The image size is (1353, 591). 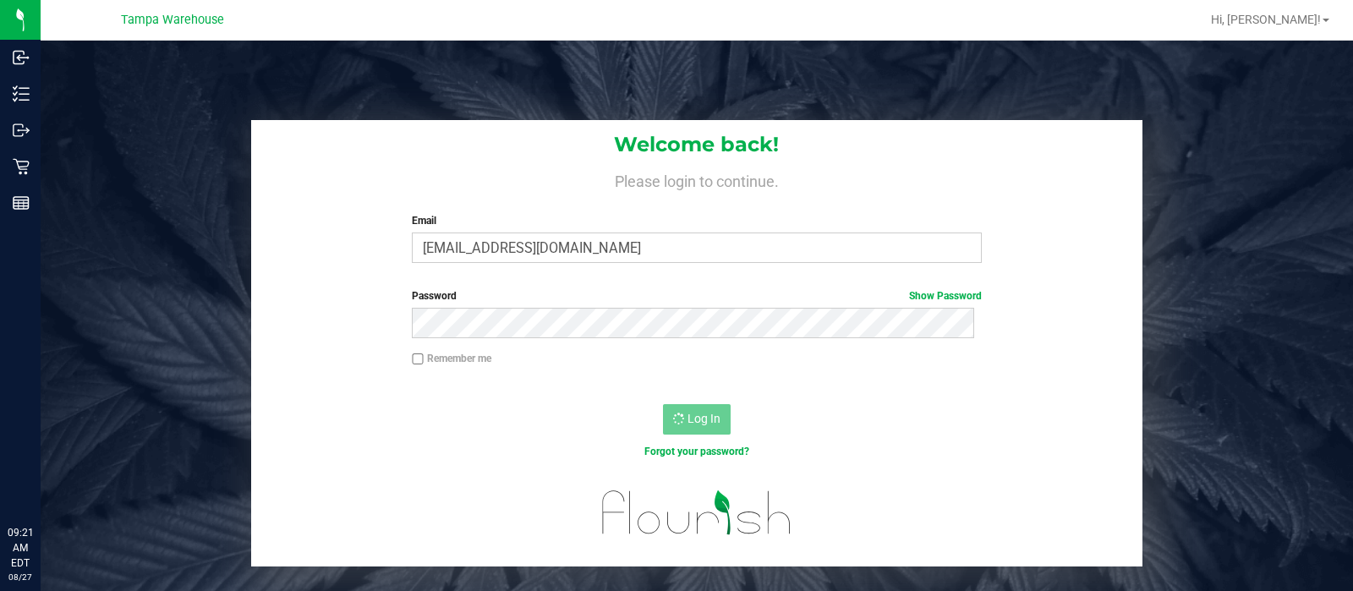 I want to click on inline-svg: Outbound, so click(x=21, y=130).